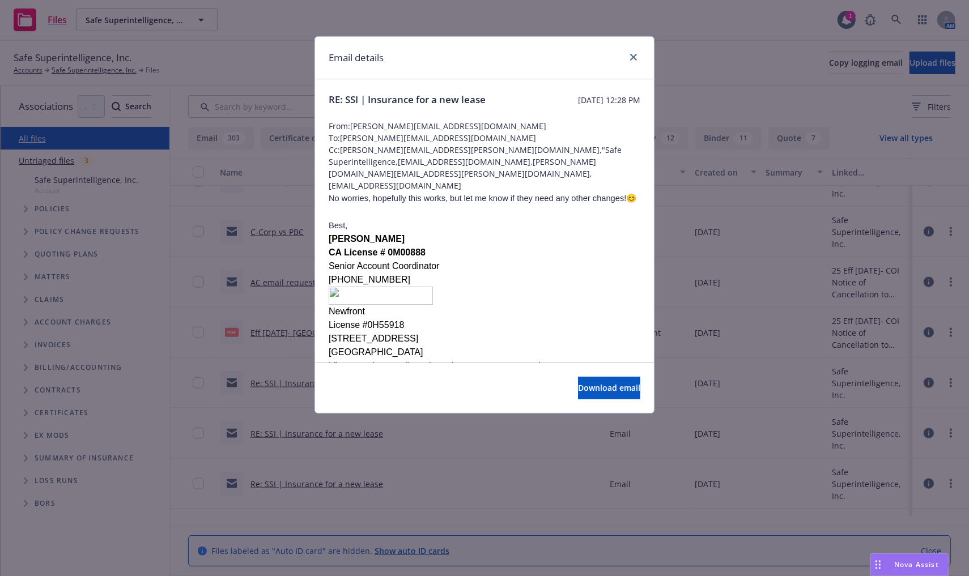  What do you see at coordinates (407, 100) in the screenshot?
I see `span: RE: SSI | Insurance for a new lease` at bounding box center [407, 100].